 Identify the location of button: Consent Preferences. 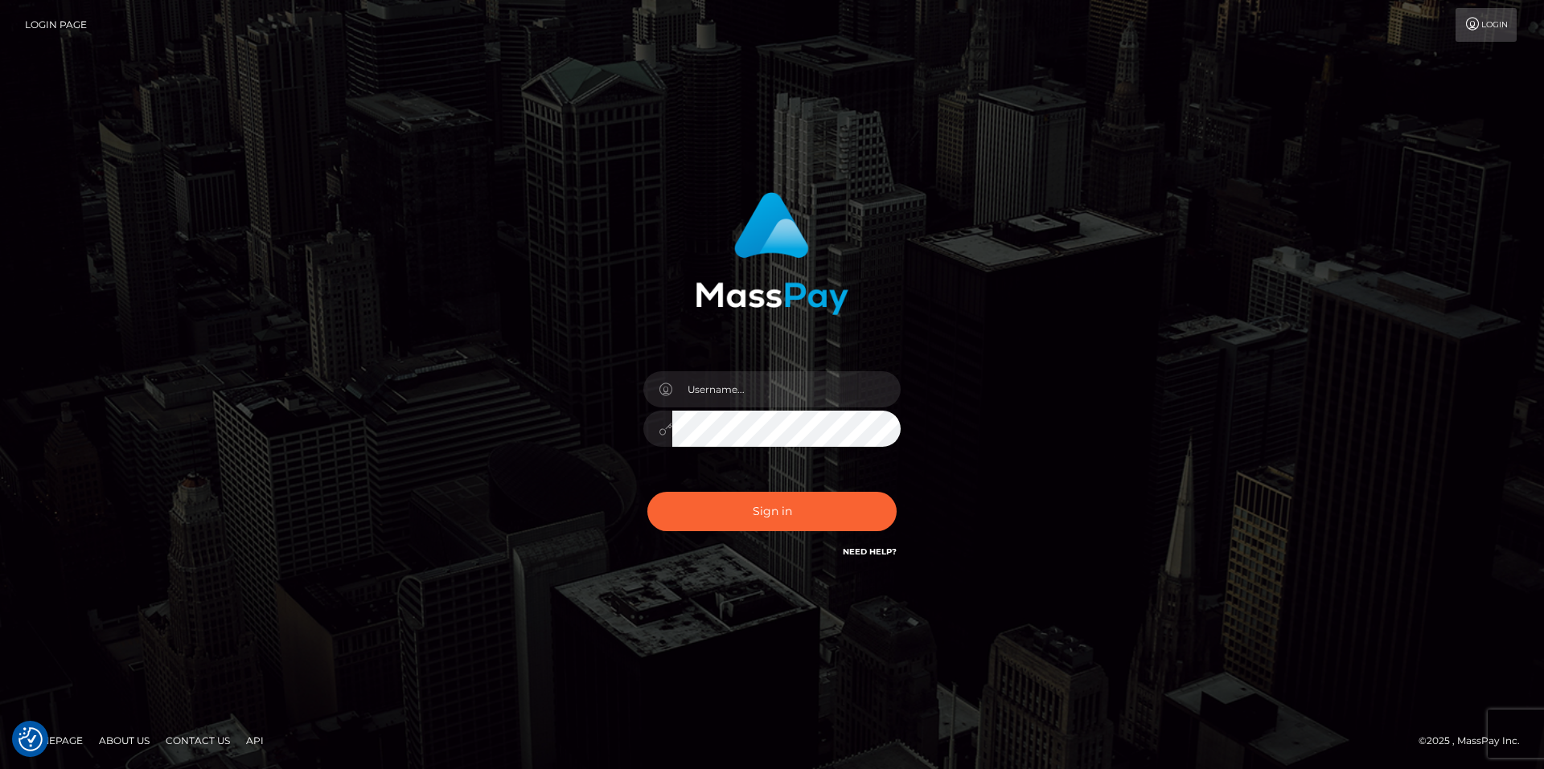
(31, 740).